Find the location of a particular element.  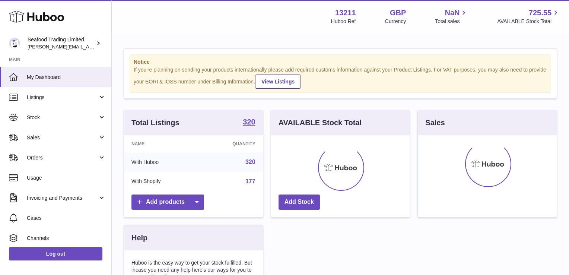

div: Currency is located at coordinates (395, 21).